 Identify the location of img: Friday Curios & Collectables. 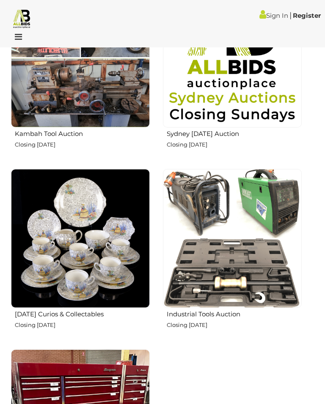
(81, 239).